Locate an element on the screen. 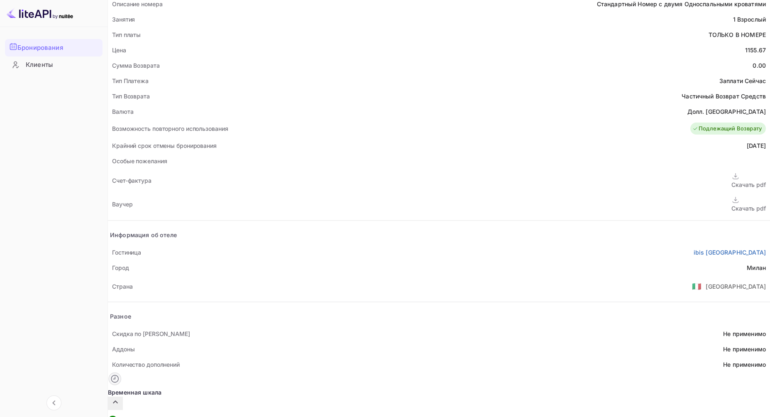  ya-tr-span: Аддоны is located at coordinates (123, 349).